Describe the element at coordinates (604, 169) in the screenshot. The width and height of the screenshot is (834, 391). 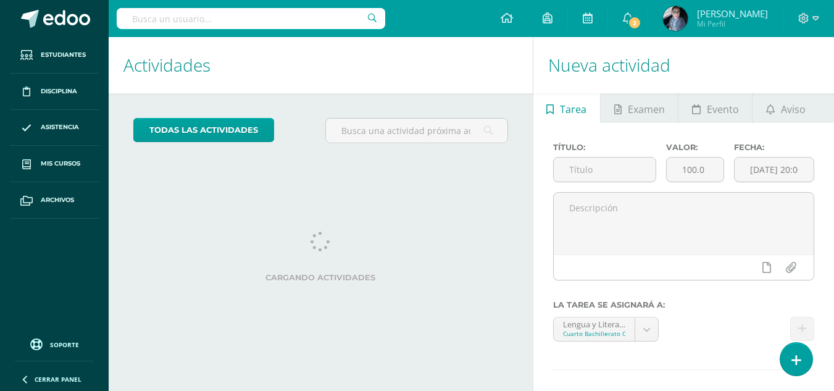
I see `input: Título` at that location.